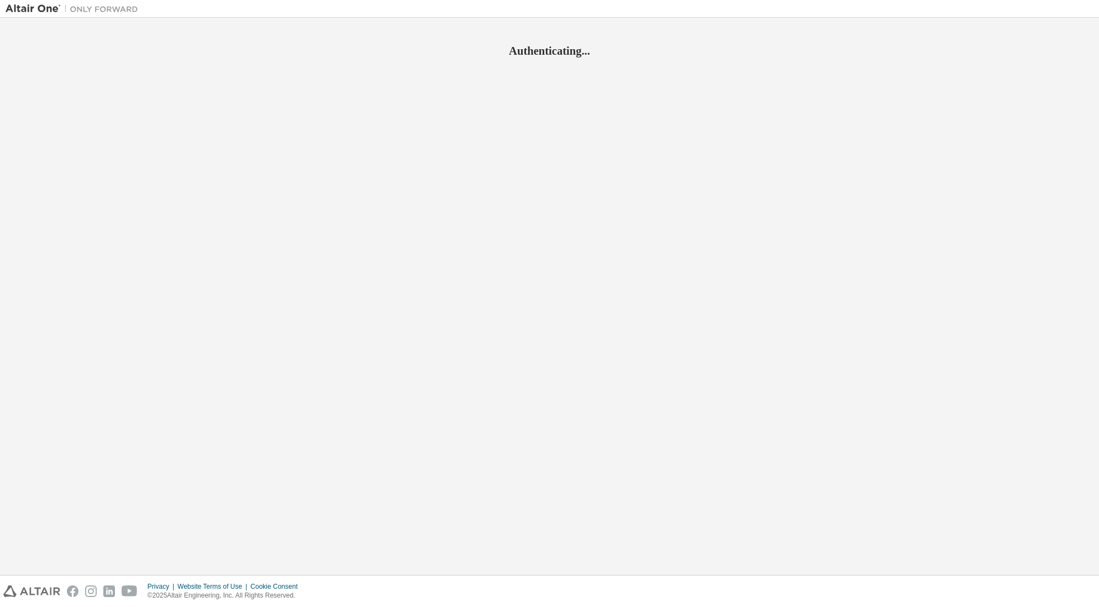  I want to click on img: linkedin.svg, so click(109, 591).